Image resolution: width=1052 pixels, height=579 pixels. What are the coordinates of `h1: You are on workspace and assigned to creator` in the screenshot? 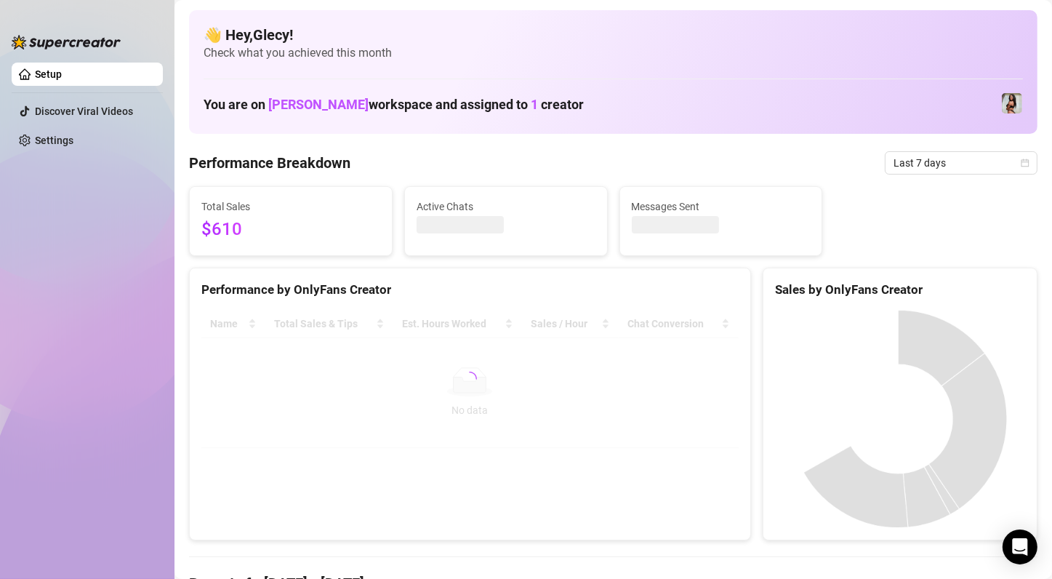 It's located at (393, 105).